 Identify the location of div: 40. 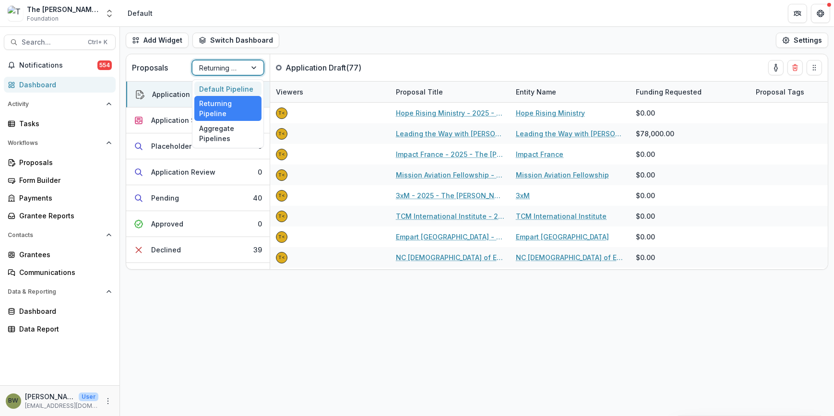
(257, 198).